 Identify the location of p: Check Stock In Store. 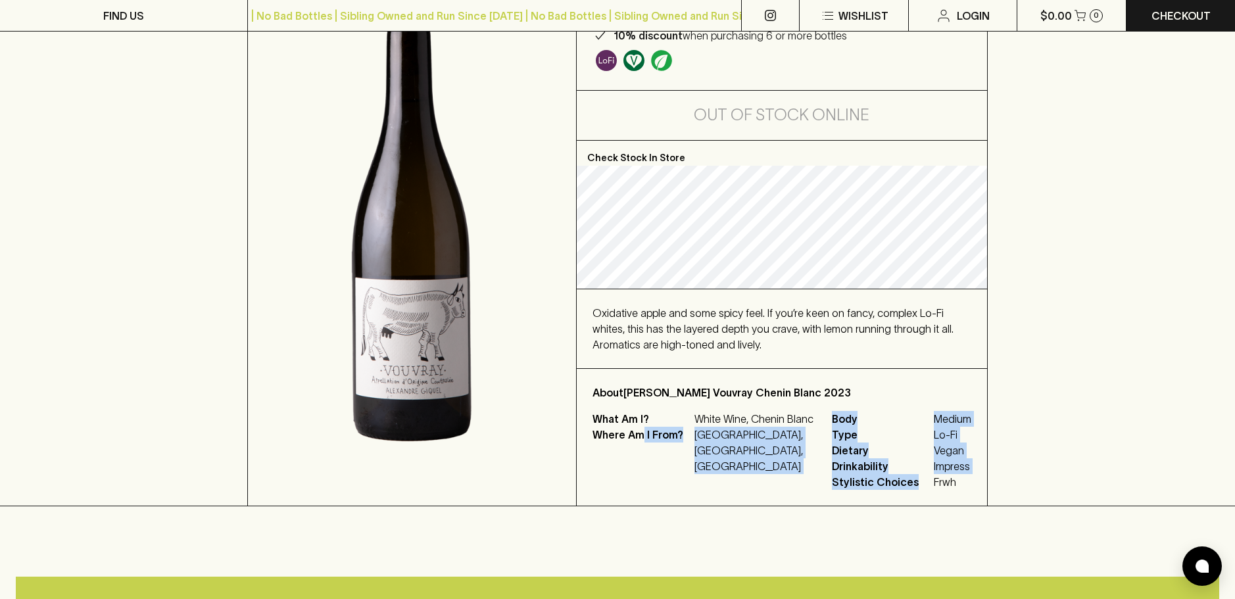
(782, 153).